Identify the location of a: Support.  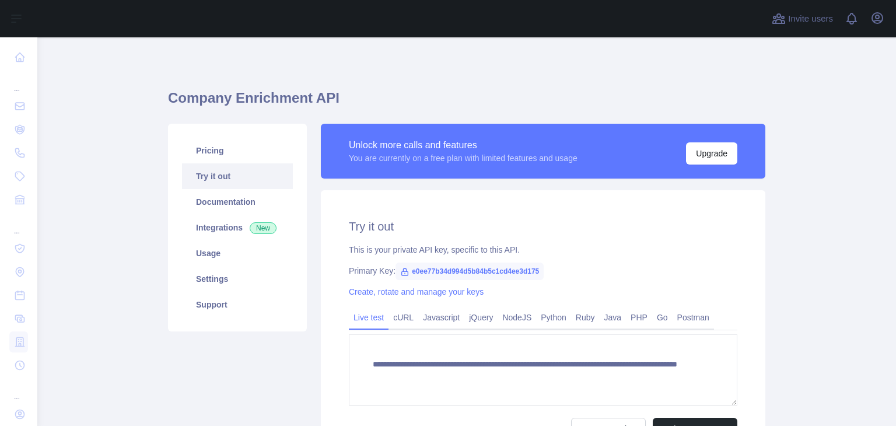
(237, 305).